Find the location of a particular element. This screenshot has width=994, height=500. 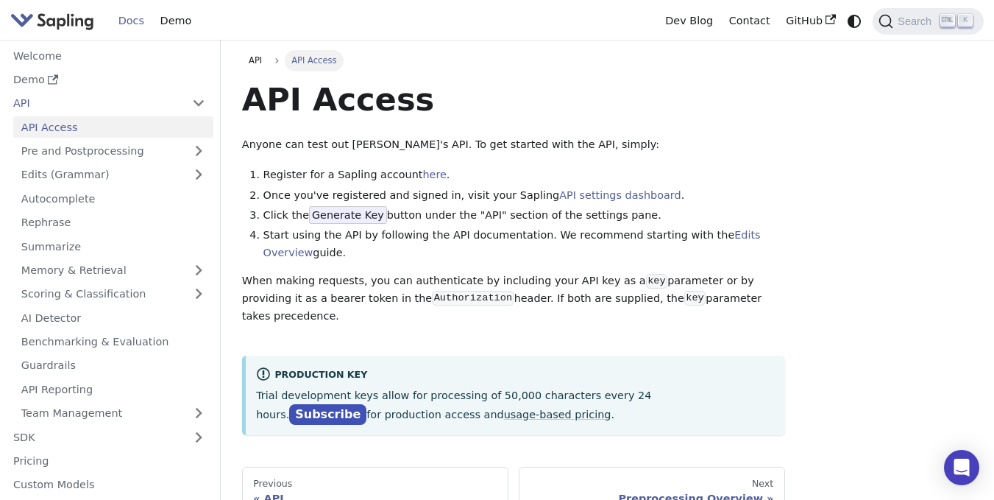

a: usage-based pricing is located at coordinates (558, 414).